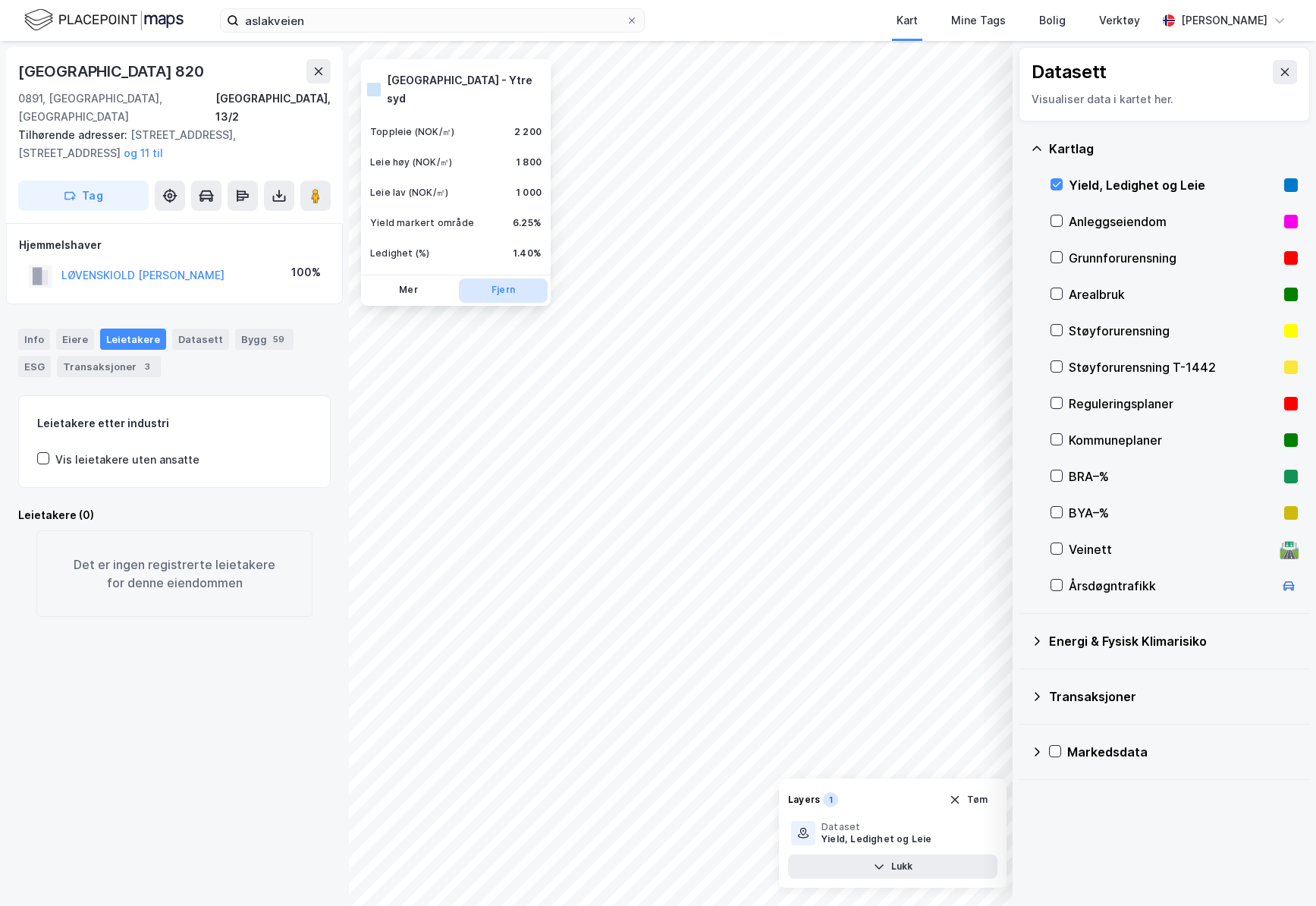  I want to click on div: 1.40%, so click(527, 253).